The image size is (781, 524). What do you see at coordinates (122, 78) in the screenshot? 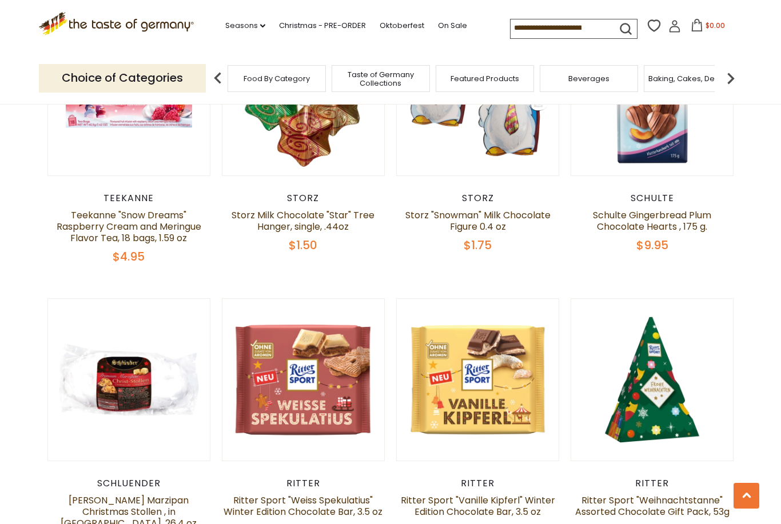
I see `p: Choice of Categories` at bounding box center [122, 78].